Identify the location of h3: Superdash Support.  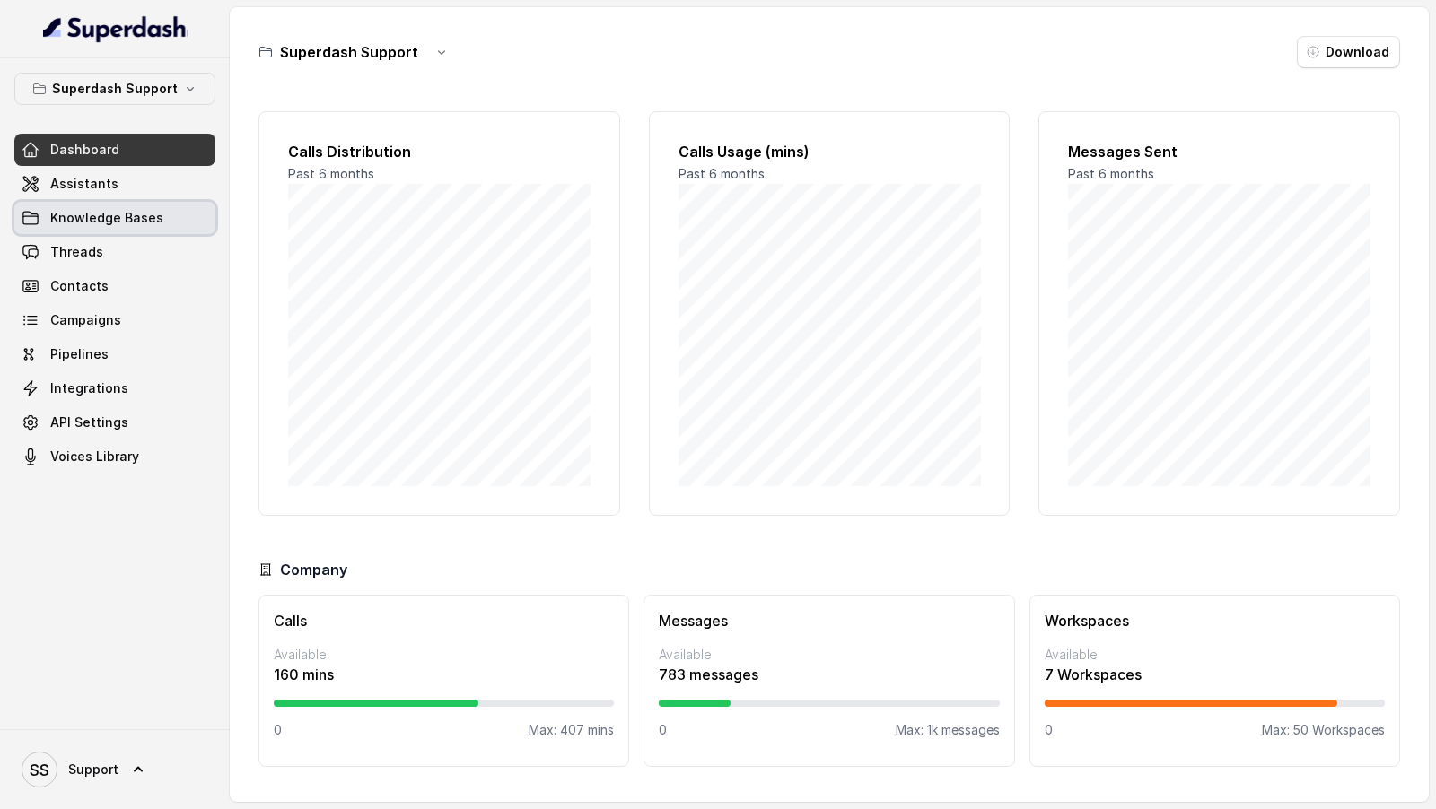
(349, 52).